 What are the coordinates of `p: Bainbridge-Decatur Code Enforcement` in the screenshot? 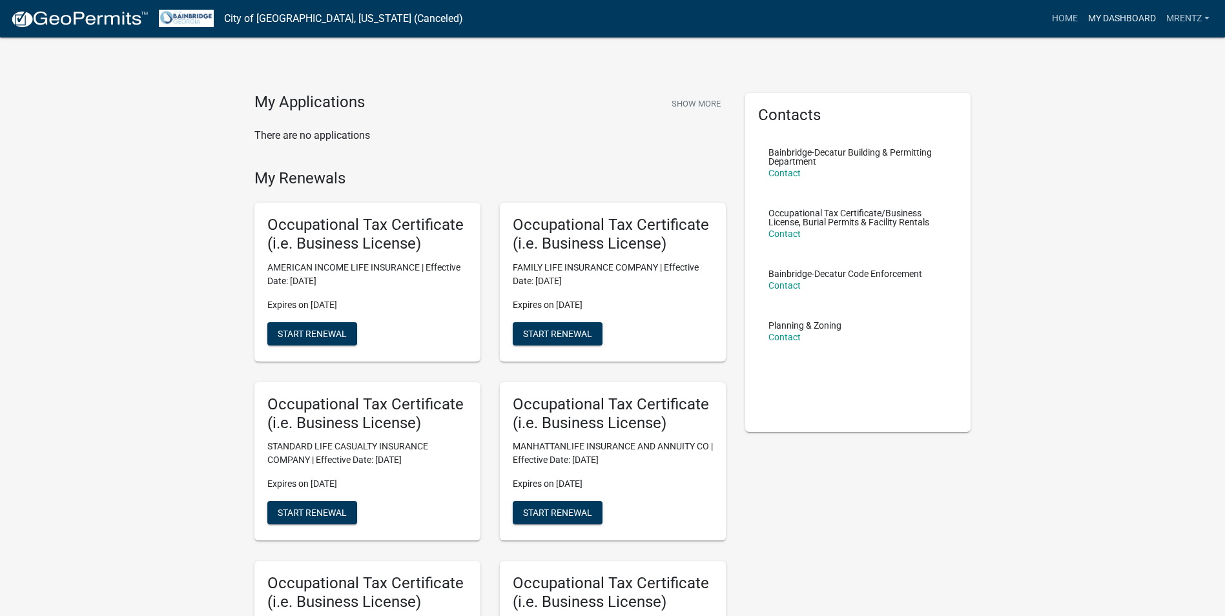 It's located at (845, 274).